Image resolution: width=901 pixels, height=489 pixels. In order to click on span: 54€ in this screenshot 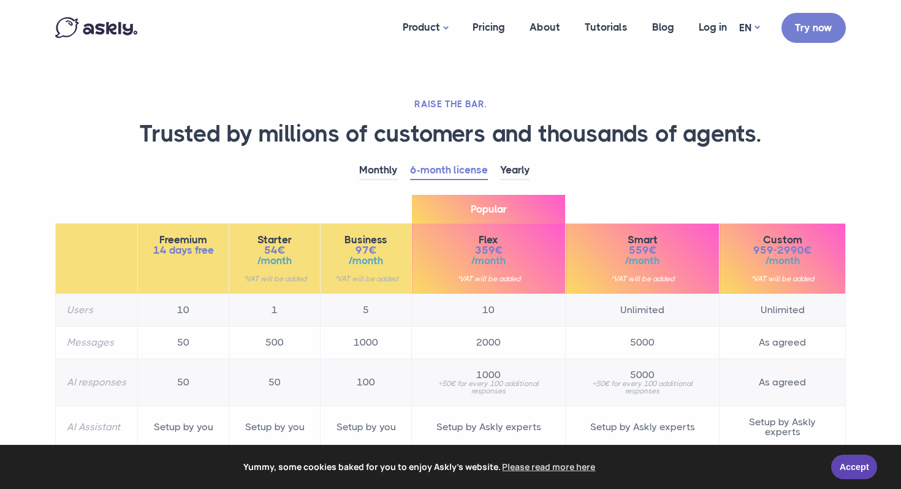, I will do `click(275, 250)`.